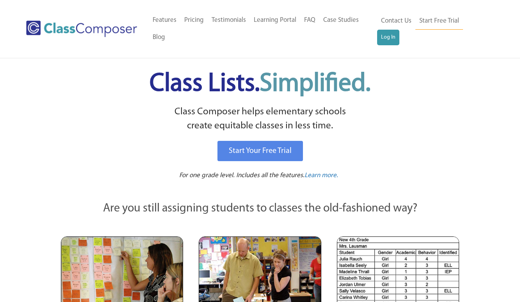 The width and height of the screenshot is (520, 302). I want to click on a: Features, so click(164, 20).